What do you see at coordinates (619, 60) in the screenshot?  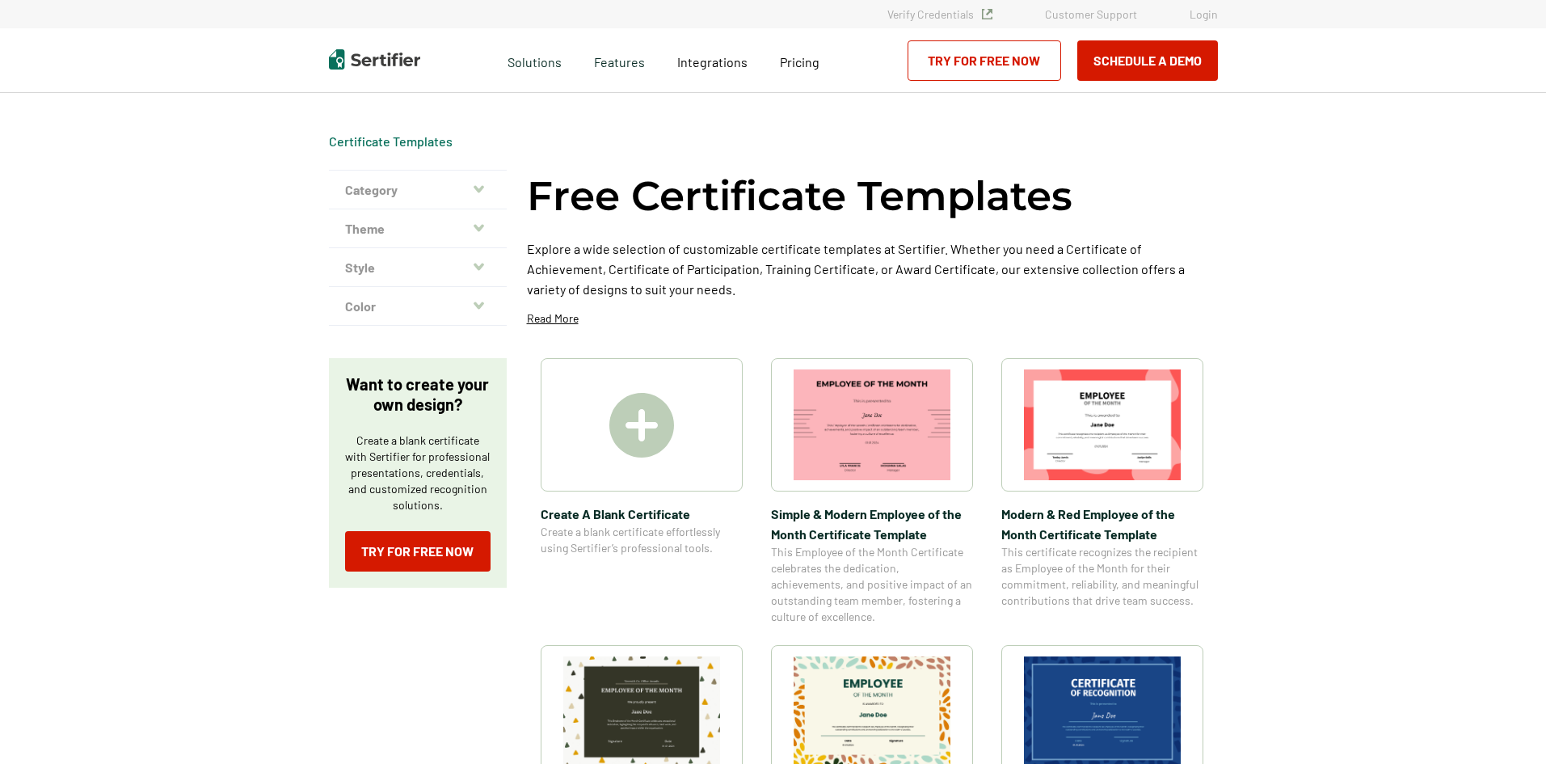 I see `span: Features` at bounding box center [619, 60].